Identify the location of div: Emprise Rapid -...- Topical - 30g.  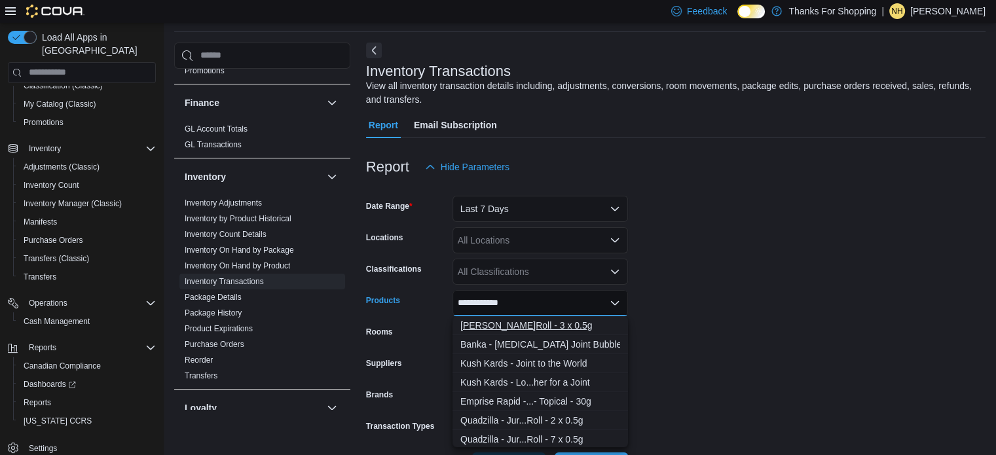
(540, 401).